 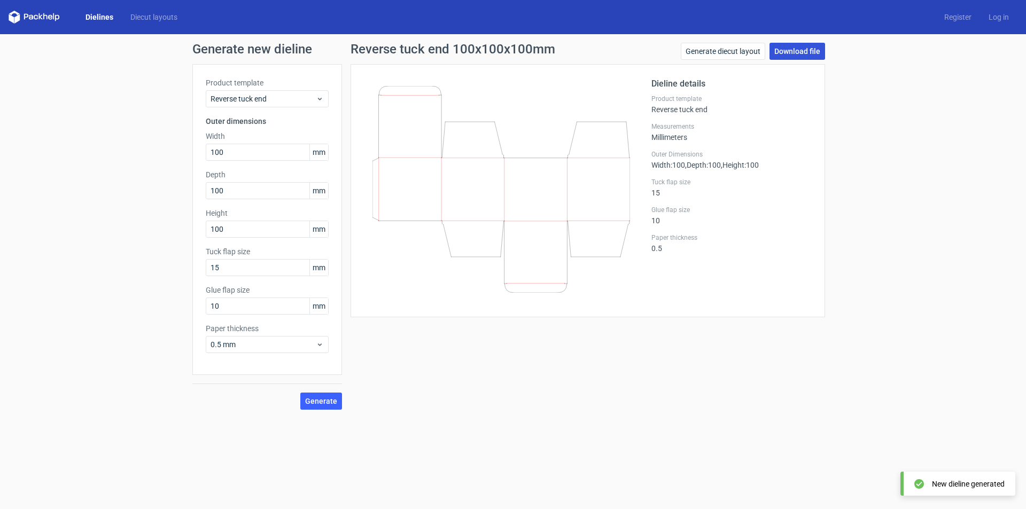 I want to click on label: Height, so click(x=267, y=213).